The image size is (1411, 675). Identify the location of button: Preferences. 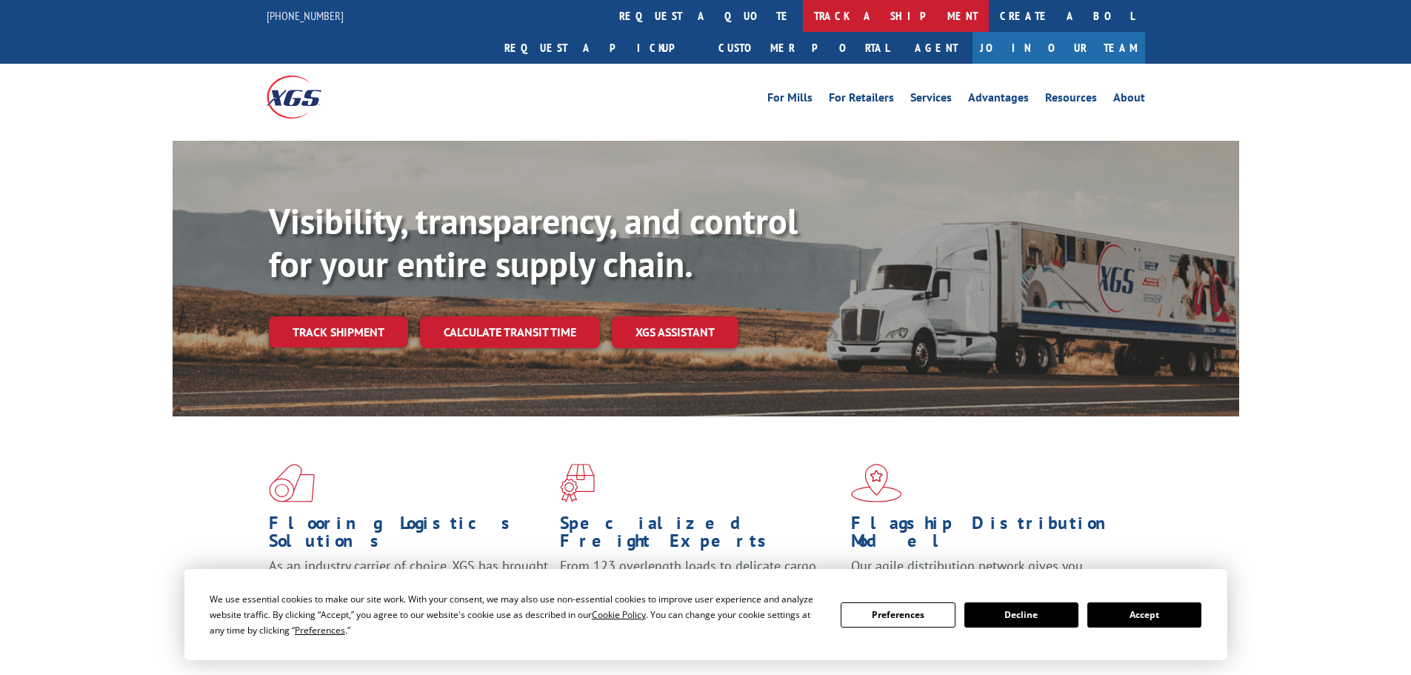
(898, 615).